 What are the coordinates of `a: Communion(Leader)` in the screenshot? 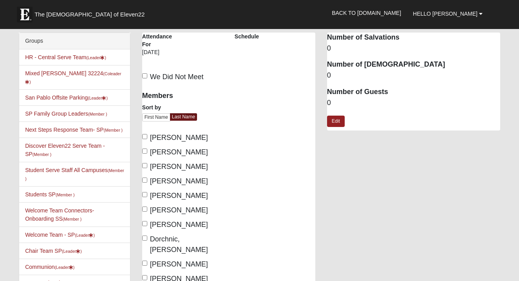 It's located at (50, 267).